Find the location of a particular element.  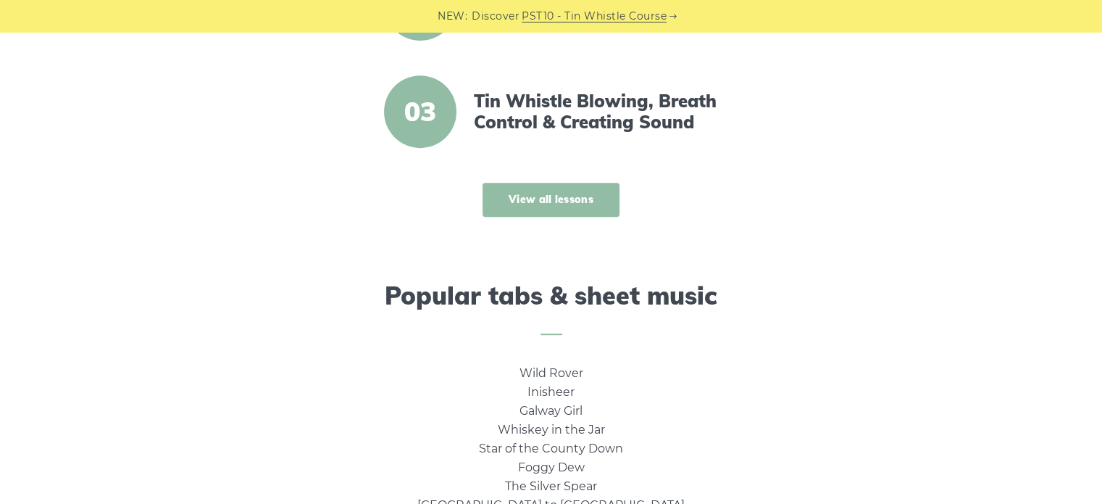

a: Inisheer is located at coordinates (551, 391).